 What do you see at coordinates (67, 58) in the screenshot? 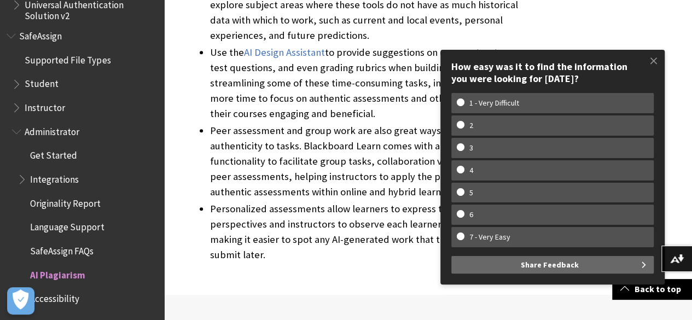
I see `span: Supported File Types` at bounding box center [67, 58].